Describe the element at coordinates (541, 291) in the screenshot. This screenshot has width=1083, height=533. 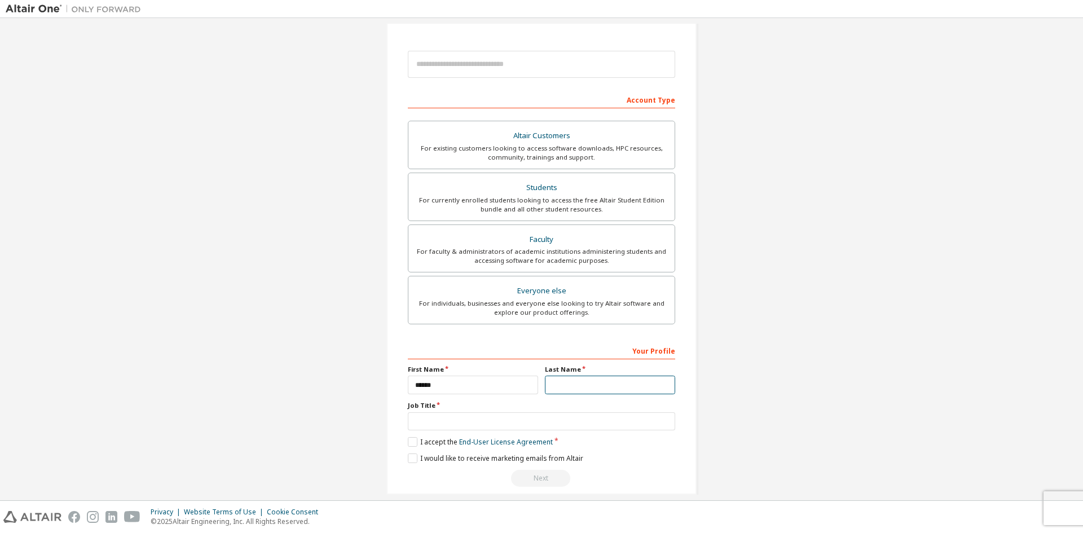
I see `div: Everyone else` at that location.